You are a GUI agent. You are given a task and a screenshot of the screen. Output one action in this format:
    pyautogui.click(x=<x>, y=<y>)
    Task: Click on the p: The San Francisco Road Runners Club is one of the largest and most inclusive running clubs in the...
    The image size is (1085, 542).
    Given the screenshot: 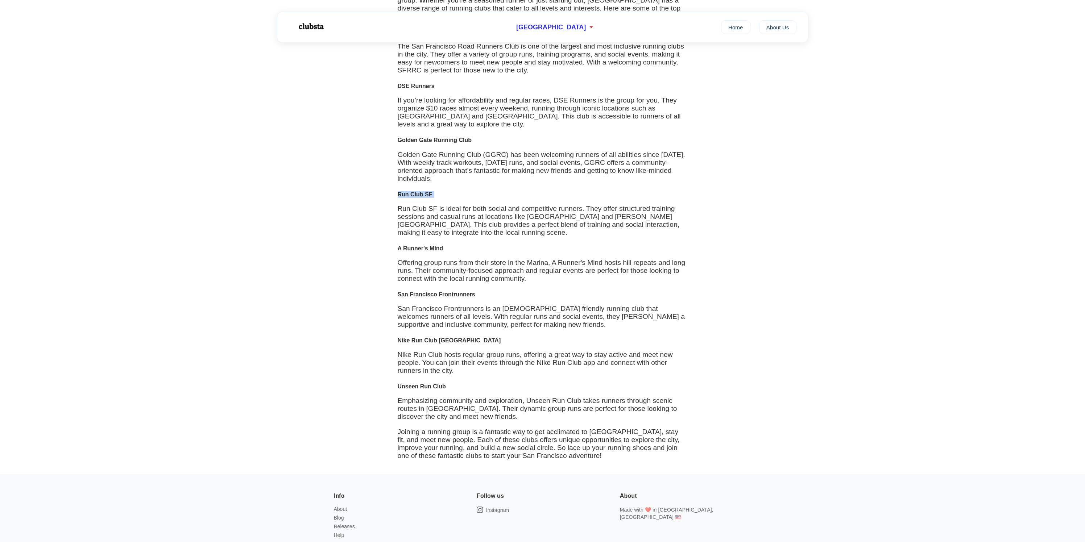 What is the action you would take?
    pyautogui.click(x=543, y=58)
    